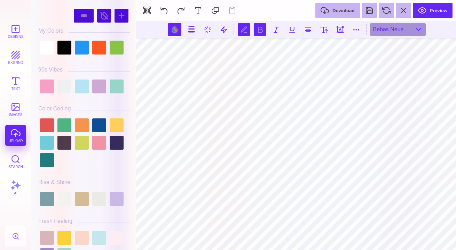 The width and height of the screenshot is (456, 250). What do you see at coordinates (51, 31) in the screenshot?
I see `div: My Colors` at bounding box center [51, 31].